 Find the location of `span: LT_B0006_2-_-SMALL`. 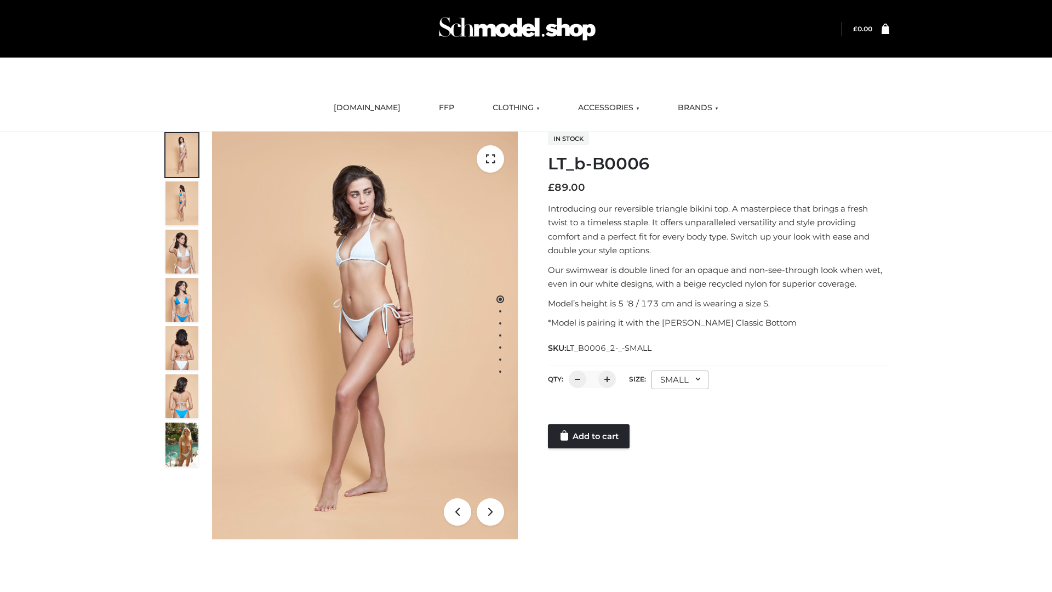

span: LT_B0006_2-_-SMALL is located at coordinates (609, 348).